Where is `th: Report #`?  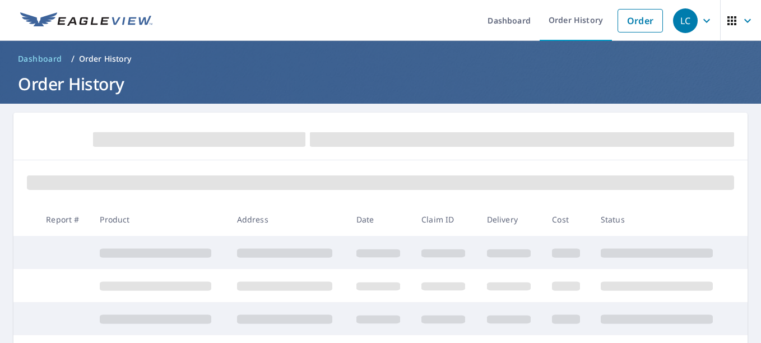 th: Report # is located at coordinates (64, 219).